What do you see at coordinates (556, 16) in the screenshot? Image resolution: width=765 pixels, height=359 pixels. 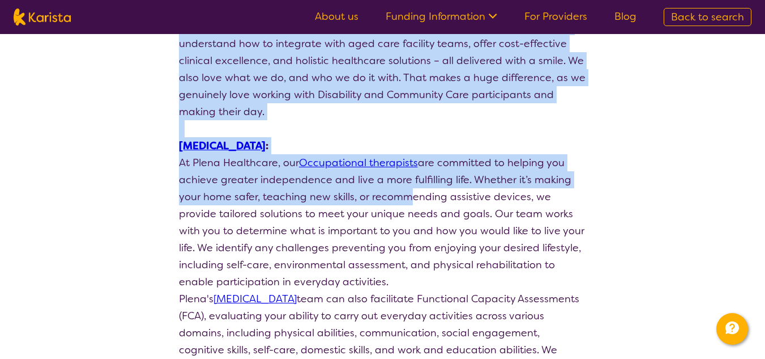 I see `a: For Providers` at bounding box center [556, 16].